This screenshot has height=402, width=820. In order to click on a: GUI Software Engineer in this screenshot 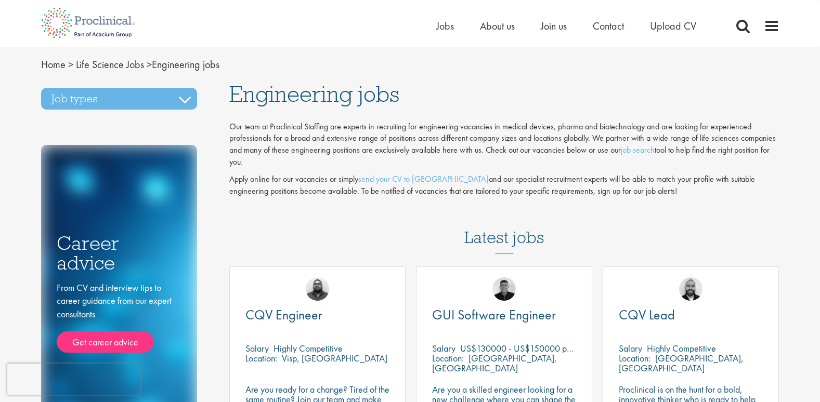, I will do `click(504, 315)`.